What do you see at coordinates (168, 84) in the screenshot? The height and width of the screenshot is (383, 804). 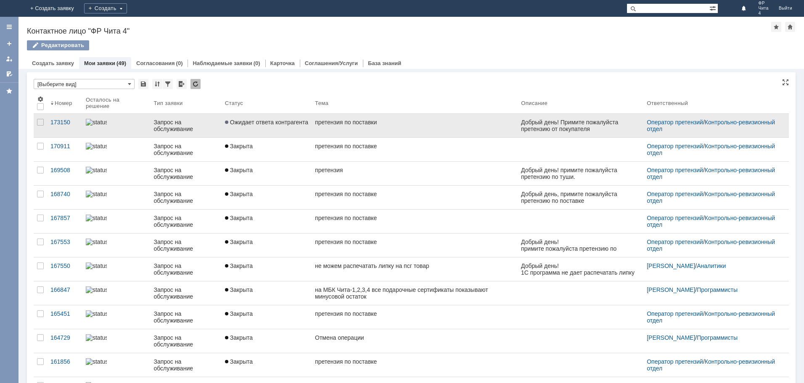 I see `div: Фильтрация...` at bounding box center [168, 84].